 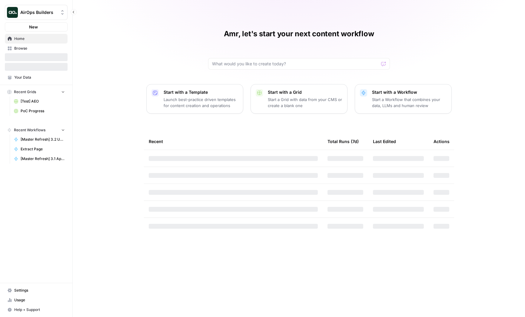 I want to click on p: Launch best-practice driven templates for content creation and operations, so click(x=201, y=103).